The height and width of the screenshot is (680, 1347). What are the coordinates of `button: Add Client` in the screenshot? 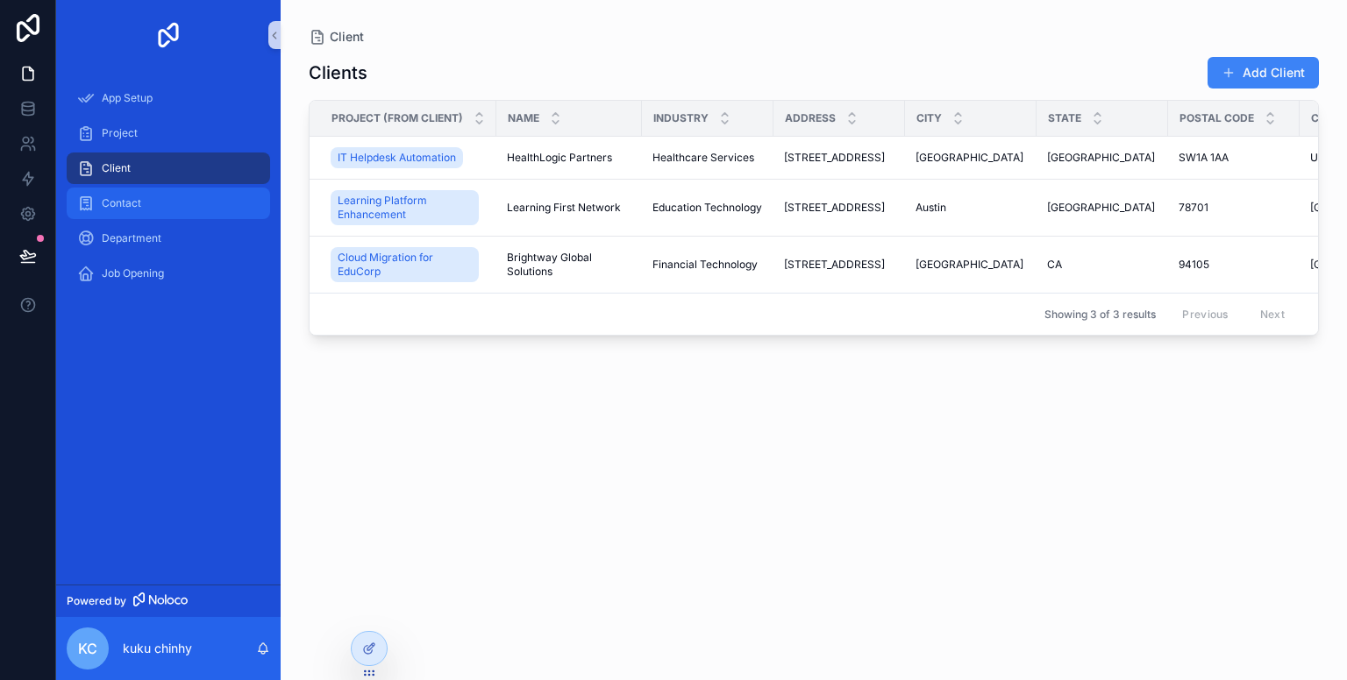 It's located at (1263, 73).